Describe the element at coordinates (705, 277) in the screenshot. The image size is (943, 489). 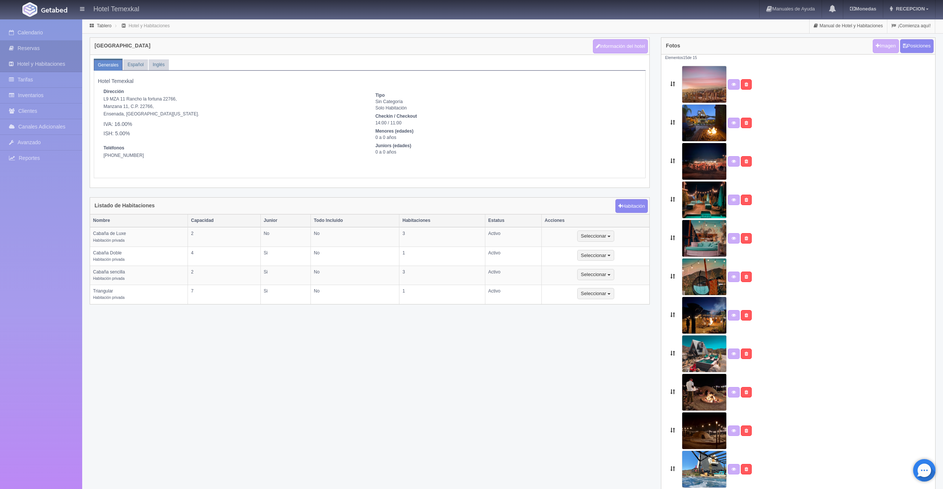
I see `img: 621_7874.jpg` at that location.